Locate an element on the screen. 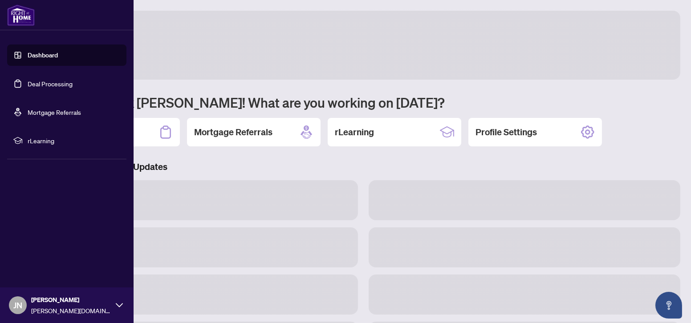 The height and width of the screenshot is (323, 691). h2: rLearning is located at coordinates (354, 132).